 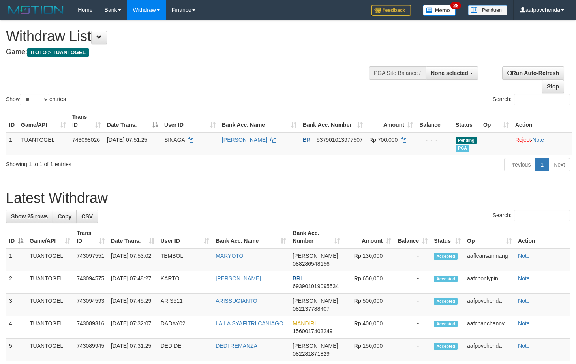 What do you see at coordinates (191, 36) in the screenshot?
I see `h1: Withdraw List` at bounding box center [191, 36].